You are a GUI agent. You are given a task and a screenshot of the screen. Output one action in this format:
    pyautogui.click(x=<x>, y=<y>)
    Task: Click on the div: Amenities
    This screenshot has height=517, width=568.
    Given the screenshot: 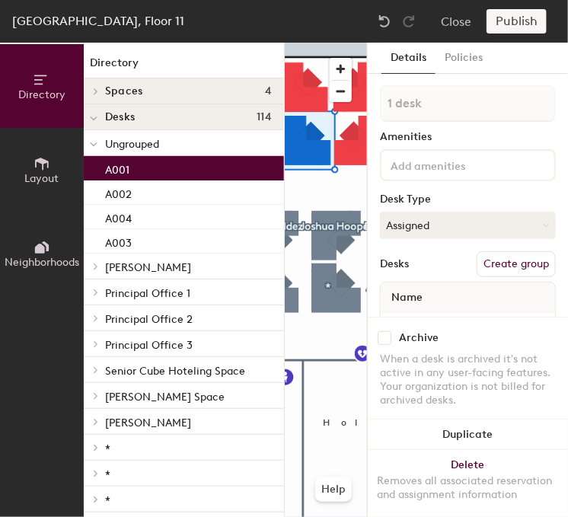 What is the action you would take?
    pyautogui.click(x=468, y=137)
    